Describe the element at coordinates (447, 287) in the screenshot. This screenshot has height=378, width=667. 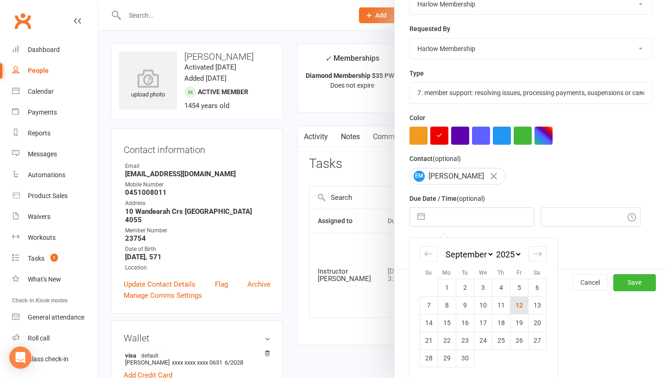
I see `td: Monday, September 1, 2025` at that location.